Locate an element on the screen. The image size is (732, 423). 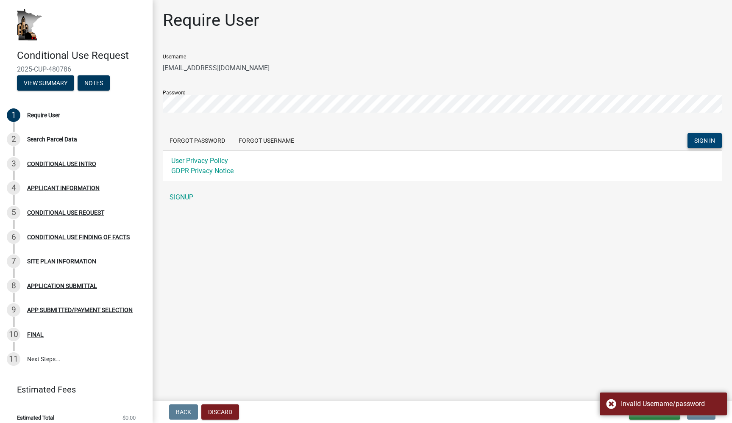
h1: Require User is located at coordinates (211, 20).